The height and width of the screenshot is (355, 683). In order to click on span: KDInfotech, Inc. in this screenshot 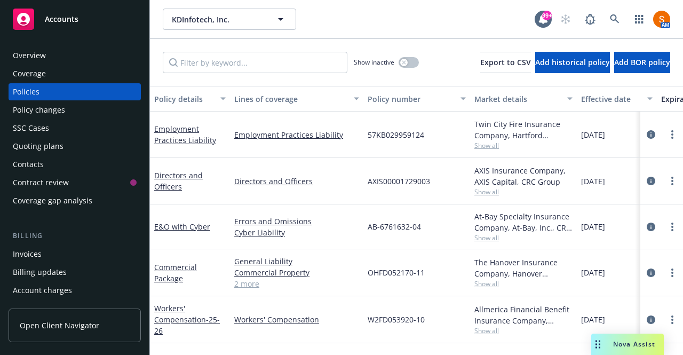, I will do `click(218, 19)`.